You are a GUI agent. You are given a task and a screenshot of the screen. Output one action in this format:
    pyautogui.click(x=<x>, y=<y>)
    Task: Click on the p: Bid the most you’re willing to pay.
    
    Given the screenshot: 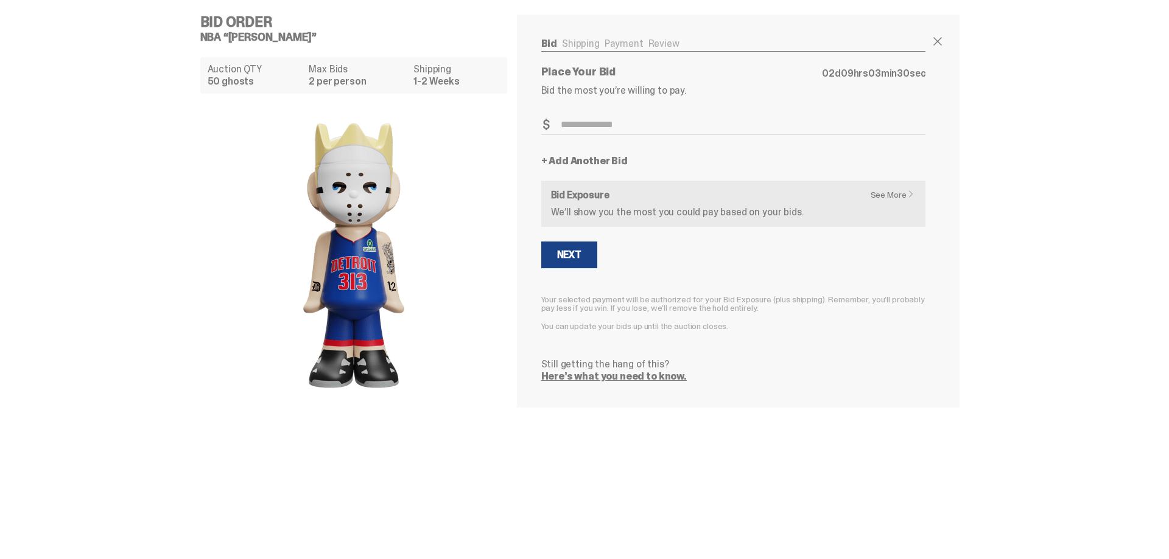 What is the action you would take?
    pyautogui.click(x=733, y=91)
    